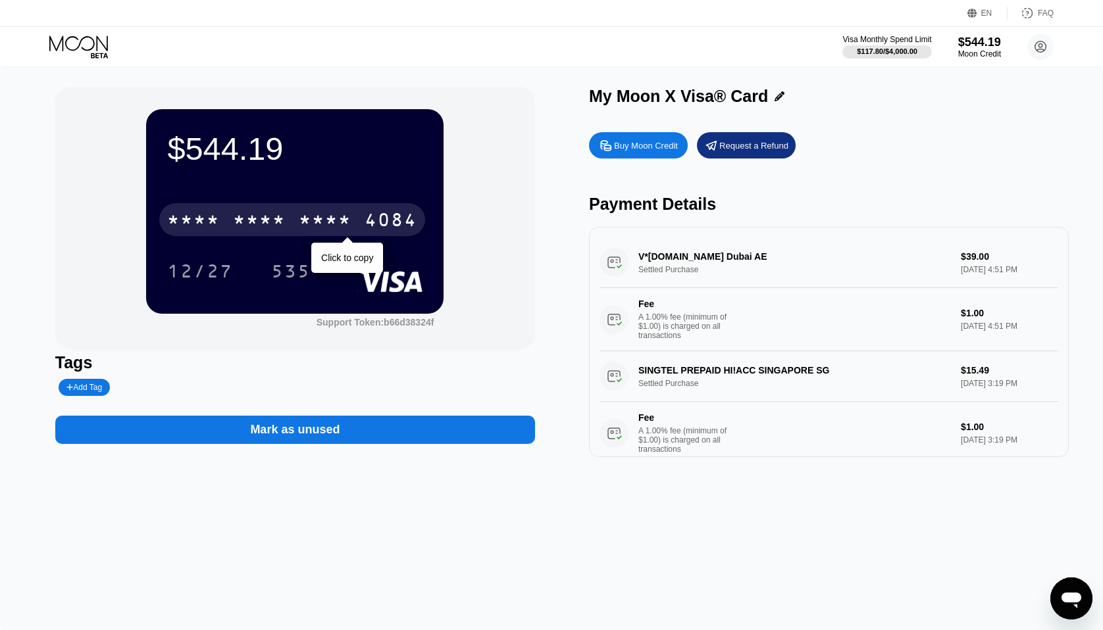 Image resolution: width=1103 pixels, height=630 pixels. What do you see at coordinates (979, 47) in the screenshot?
I see `div: $544.19Moon Credit` at bounding box center [979, 47].